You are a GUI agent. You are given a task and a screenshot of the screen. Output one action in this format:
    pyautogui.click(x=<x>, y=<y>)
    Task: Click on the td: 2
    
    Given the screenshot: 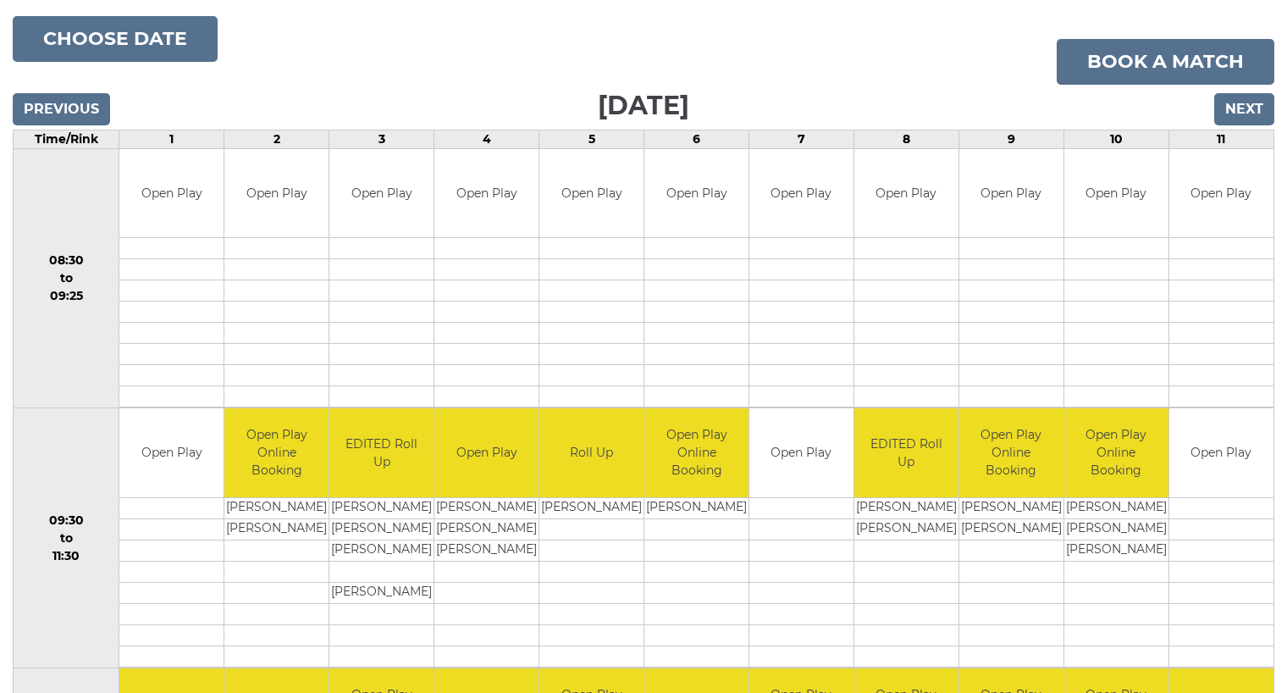 What is the action you would take?
    pyautogui.click(x=277, y=139)
    